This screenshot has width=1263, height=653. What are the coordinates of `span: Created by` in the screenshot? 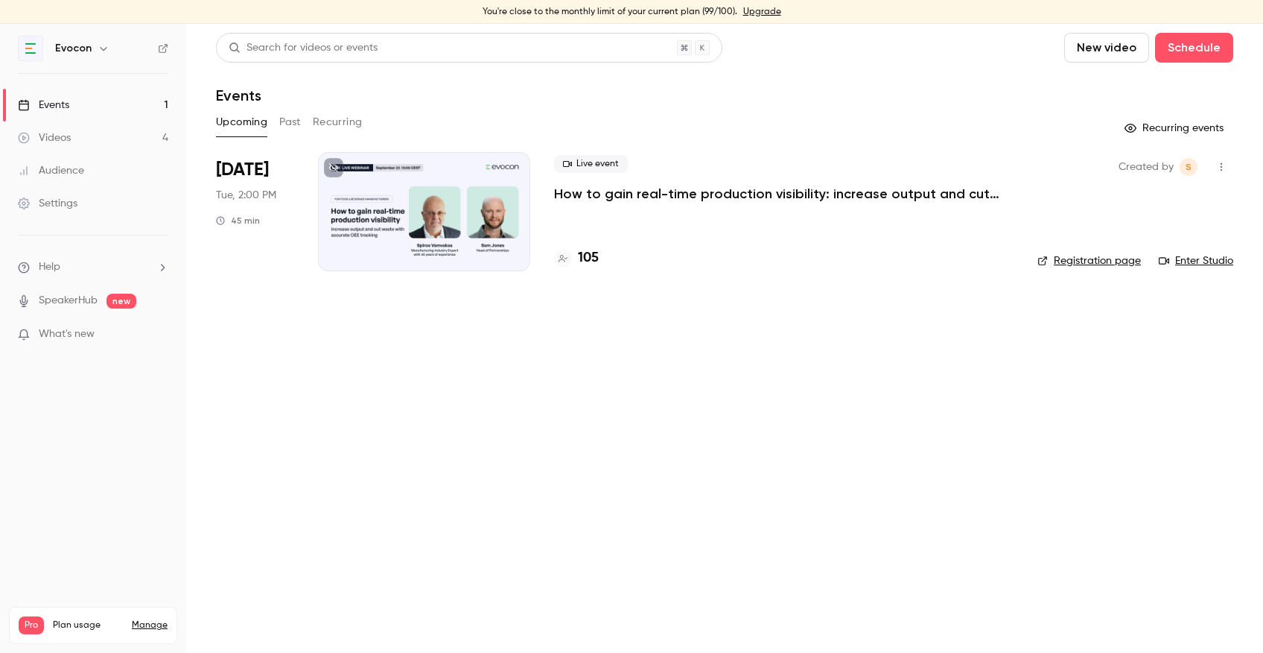 It's located at (1146, 167).